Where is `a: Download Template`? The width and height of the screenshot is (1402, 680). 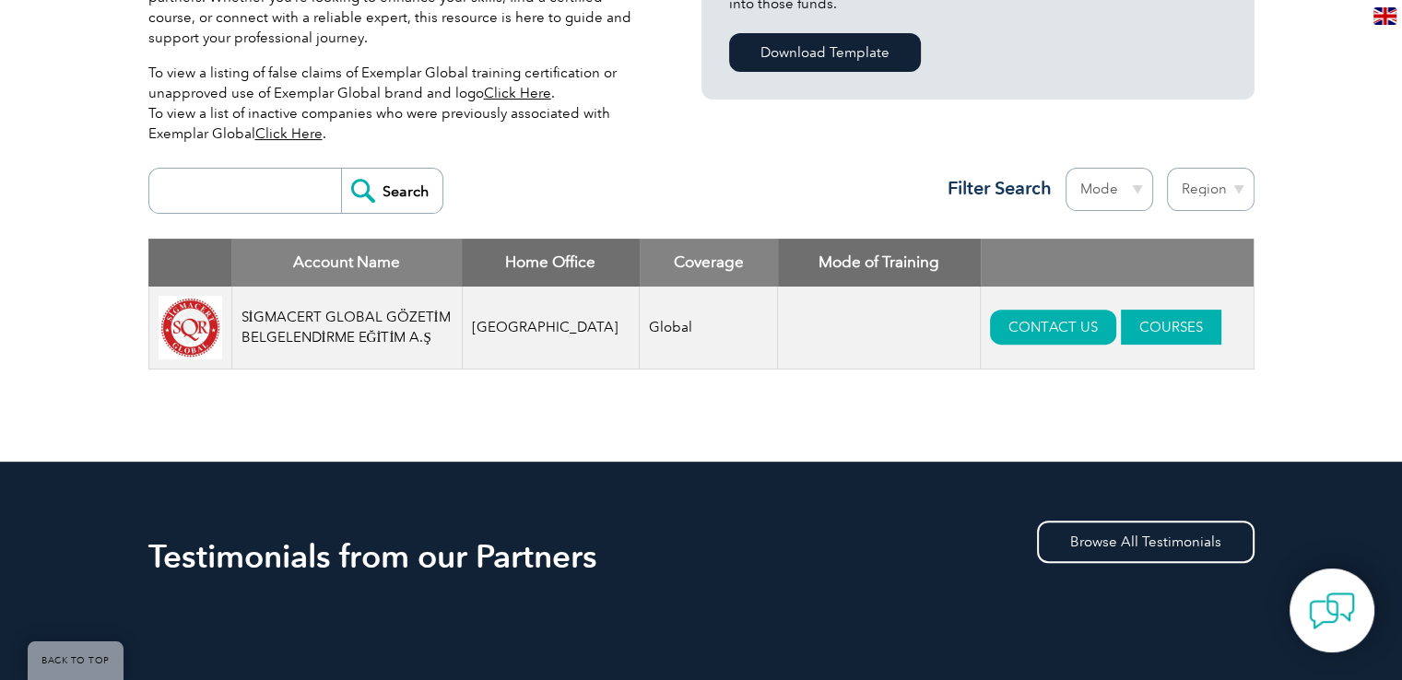
a: Download Template is located at coordinates (825, 53).